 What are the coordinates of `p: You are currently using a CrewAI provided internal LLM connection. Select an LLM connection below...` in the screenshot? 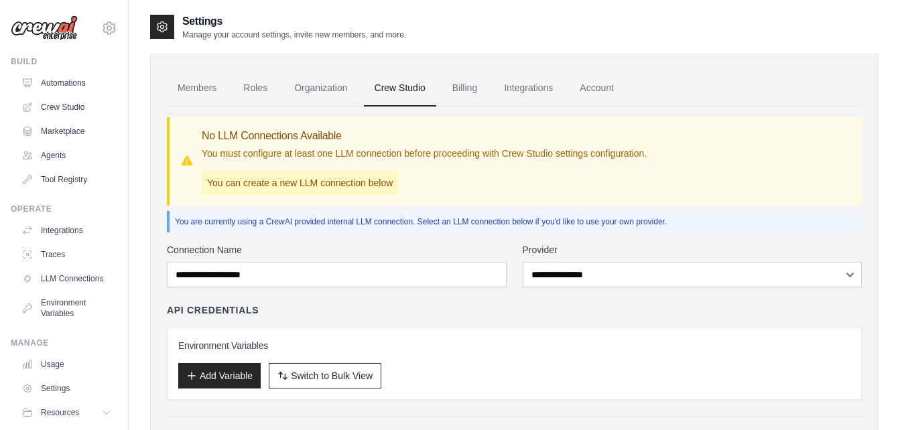 It's located at (516, 222).